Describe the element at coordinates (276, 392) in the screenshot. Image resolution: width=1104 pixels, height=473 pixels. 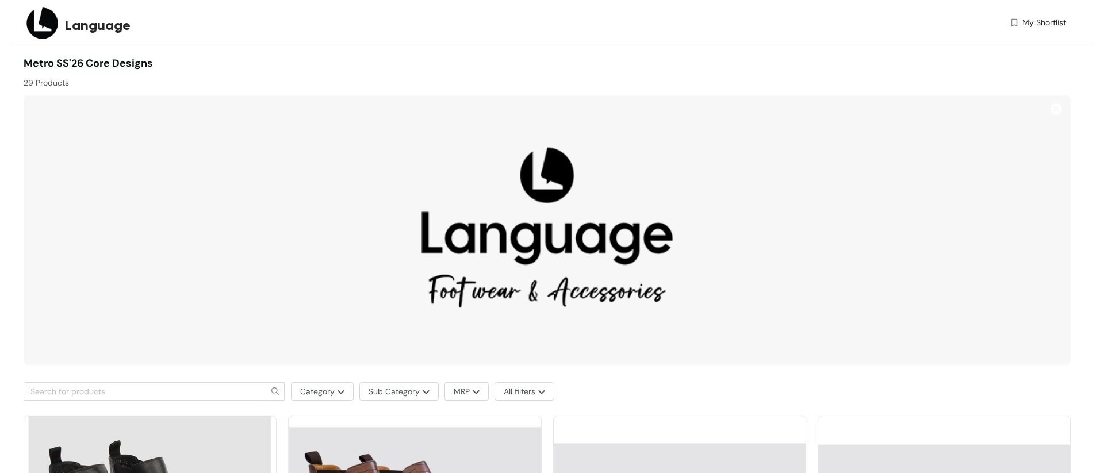
I see `button: search` at that location.